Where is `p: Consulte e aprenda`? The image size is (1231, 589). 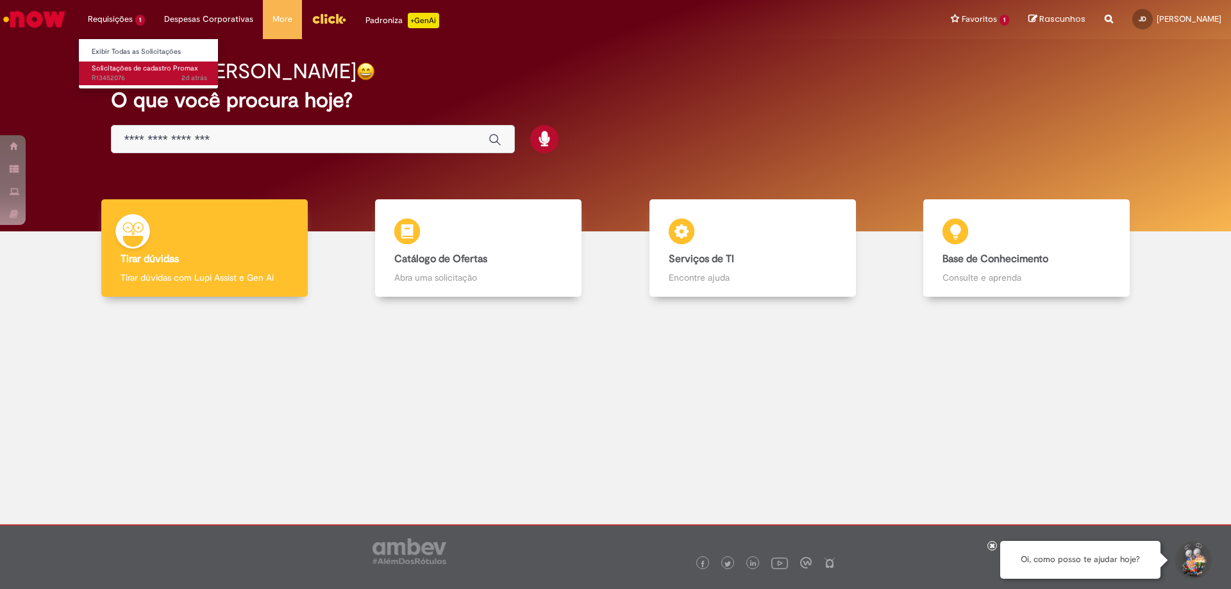
p: Consulte e aprenda is located at coordinates (1026, 278).